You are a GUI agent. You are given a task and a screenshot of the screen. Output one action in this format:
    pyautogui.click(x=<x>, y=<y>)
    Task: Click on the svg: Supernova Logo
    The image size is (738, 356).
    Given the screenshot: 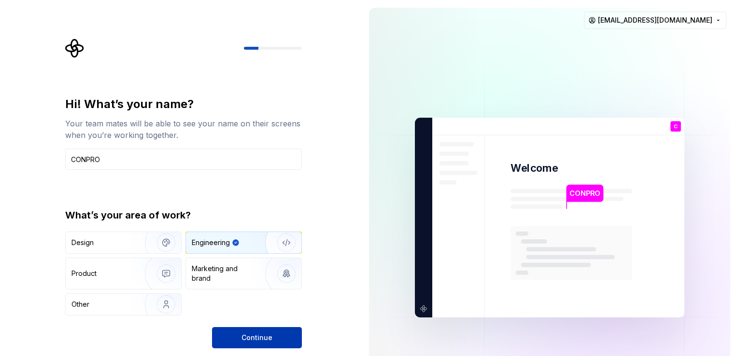 What is the action you would take?
    pyautogui.click(x=75, y=48)
    